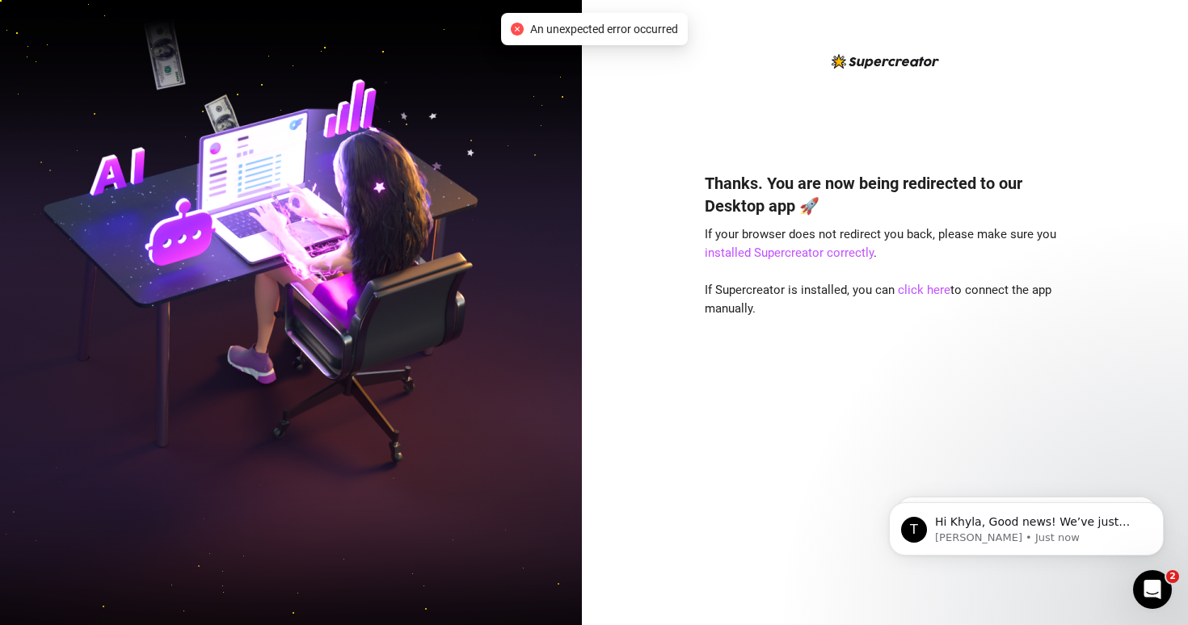  What do you see at coordinates (878, 300) in the screenshot?
I see `span: If Supercreator is installed, you can to connect the app manually.` at bounding box center [878, 300].